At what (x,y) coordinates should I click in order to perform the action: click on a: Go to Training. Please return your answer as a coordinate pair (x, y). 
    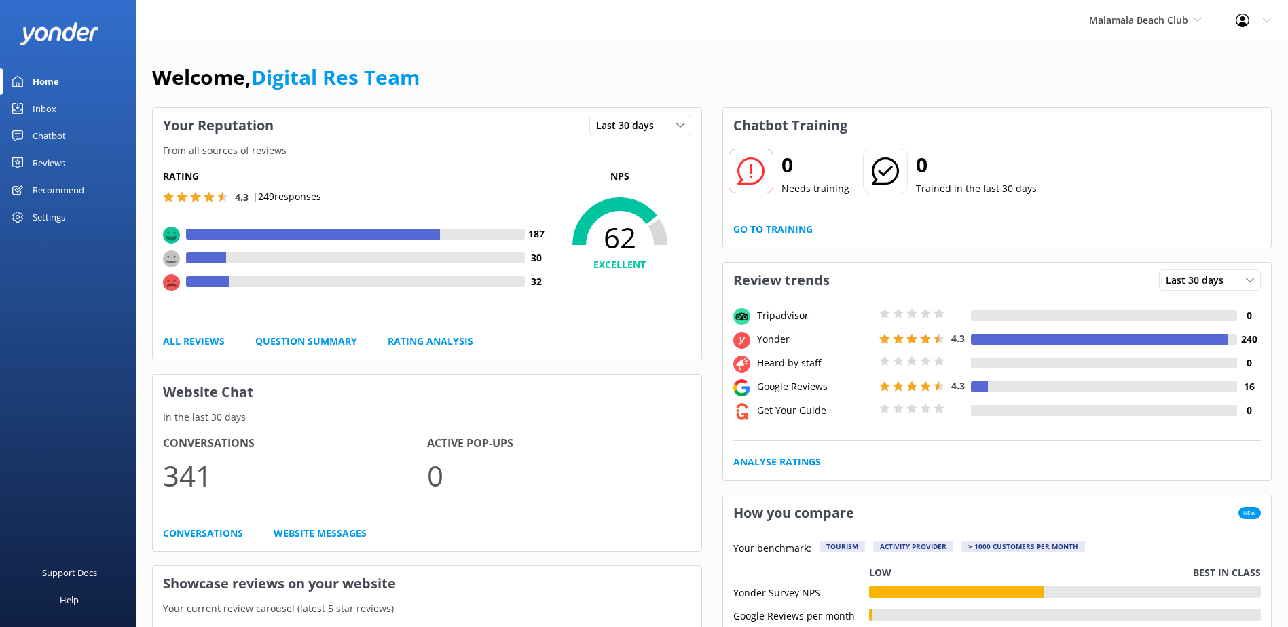
    Looking at the image, I should click on (772, 229).